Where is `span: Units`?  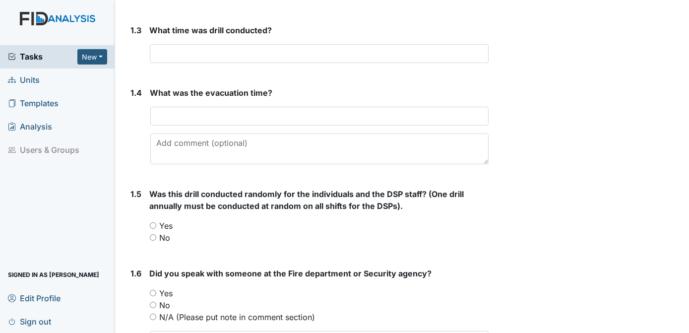 span: Units is located at coordinates (24, 80).